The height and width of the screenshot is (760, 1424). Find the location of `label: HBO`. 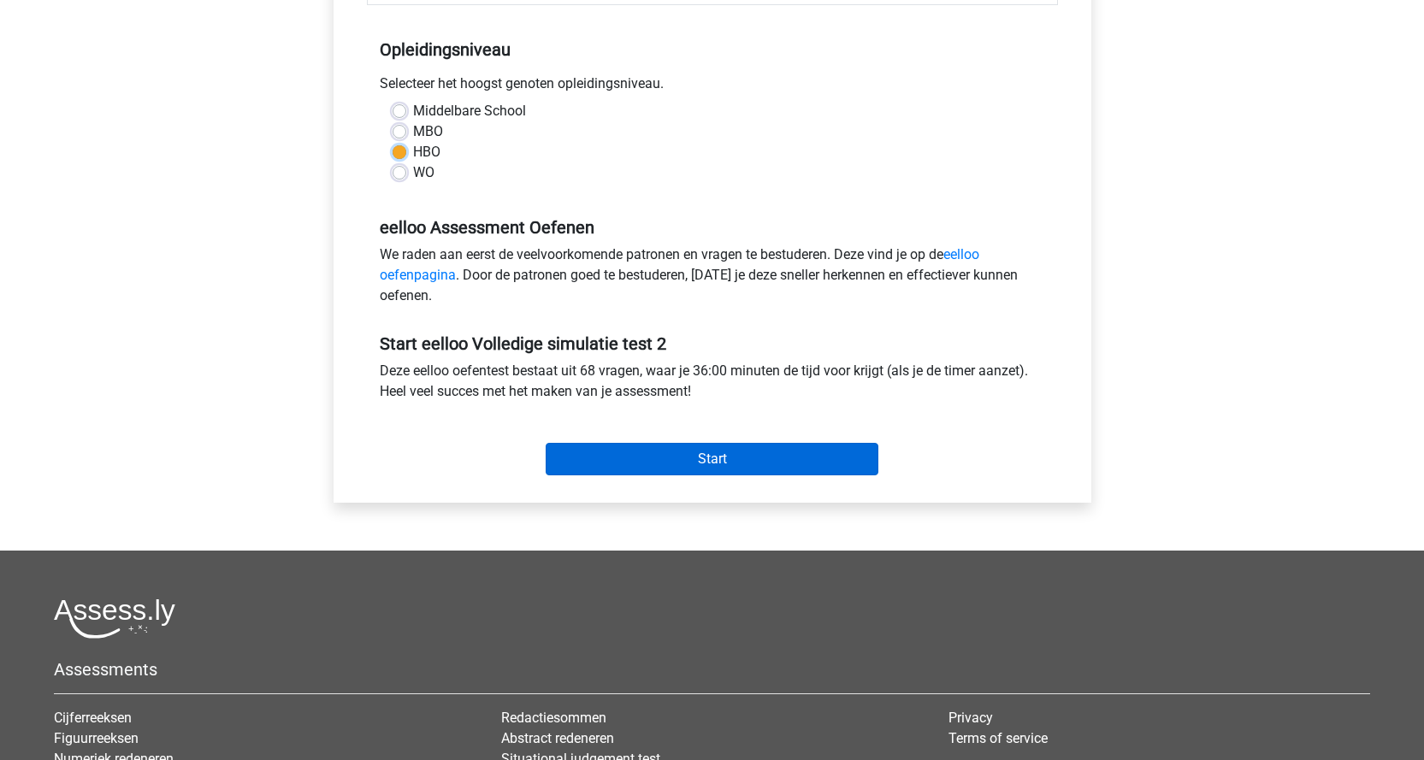

label: HBO is located at coordinates (427, 152).